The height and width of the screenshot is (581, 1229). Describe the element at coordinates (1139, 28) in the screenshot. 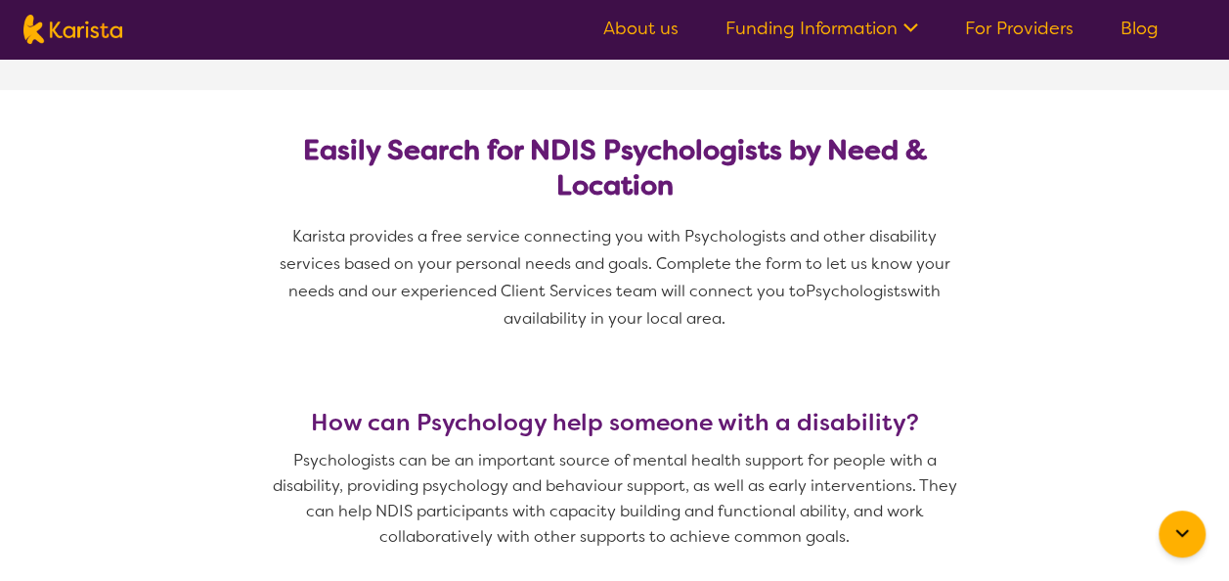

I see `a: Blog` at that location.